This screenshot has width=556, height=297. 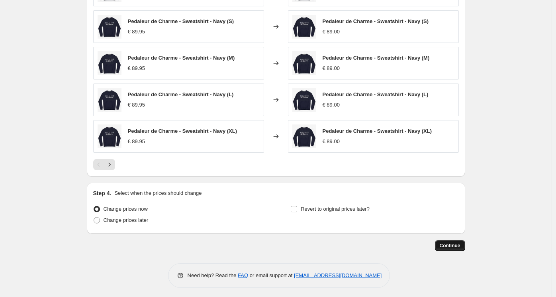 What do you see at coordinates (271, 276) in the screenshot?
I see `span: or email support at` at bounding box center [271, 276].